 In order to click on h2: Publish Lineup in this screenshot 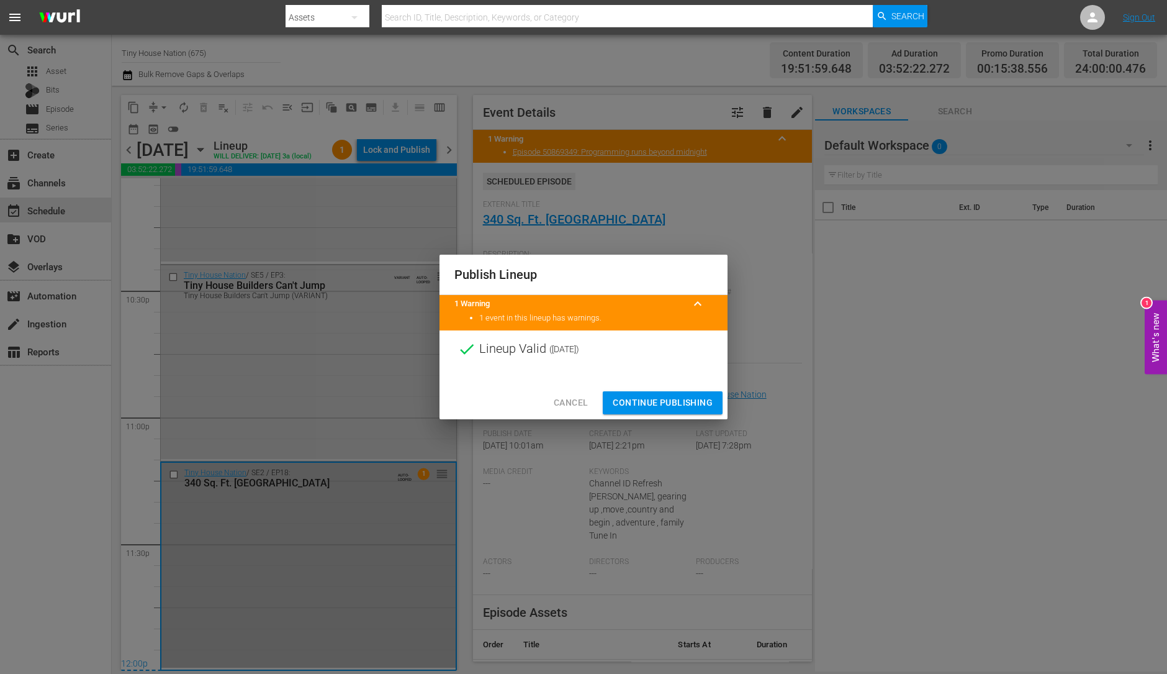, I will do `click(584, 274)`.